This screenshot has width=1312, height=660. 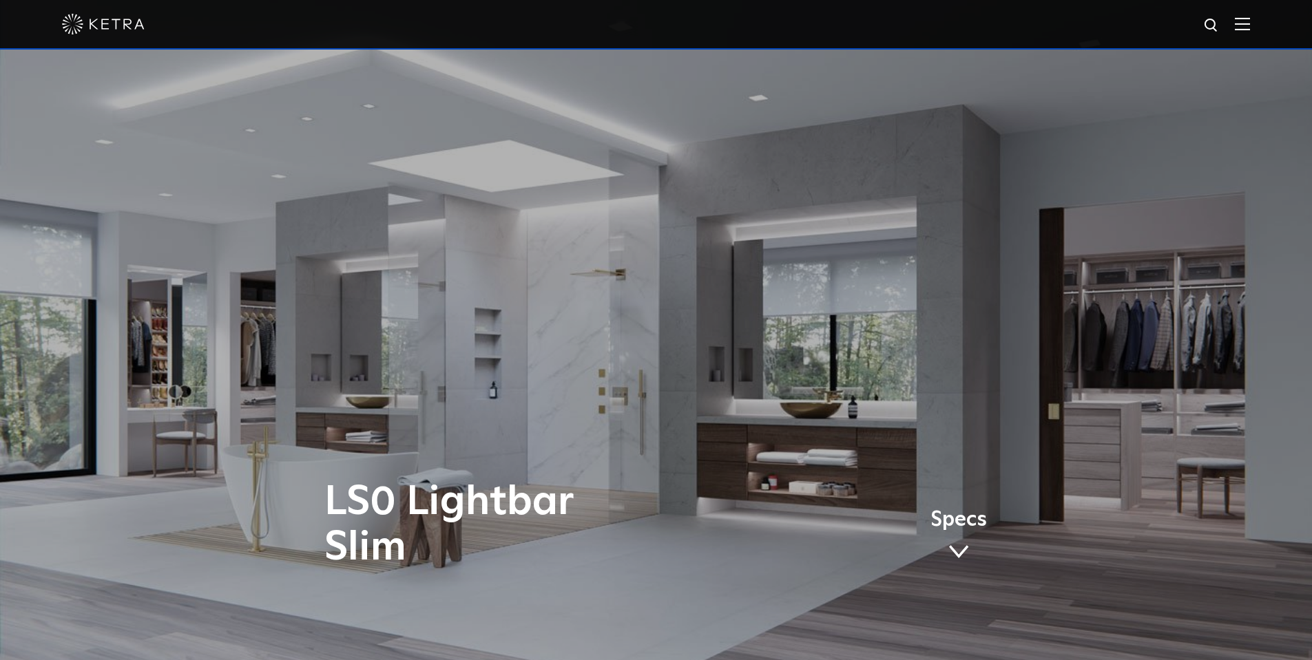 I want to click on h1: LS0 Lightbar Slim, so click(x=518, y=525).